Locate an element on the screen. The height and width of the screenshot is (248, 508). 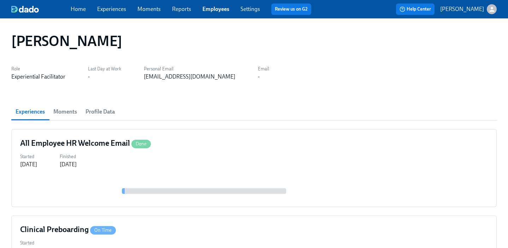
a: Settings is located at coordinates (250, 9).